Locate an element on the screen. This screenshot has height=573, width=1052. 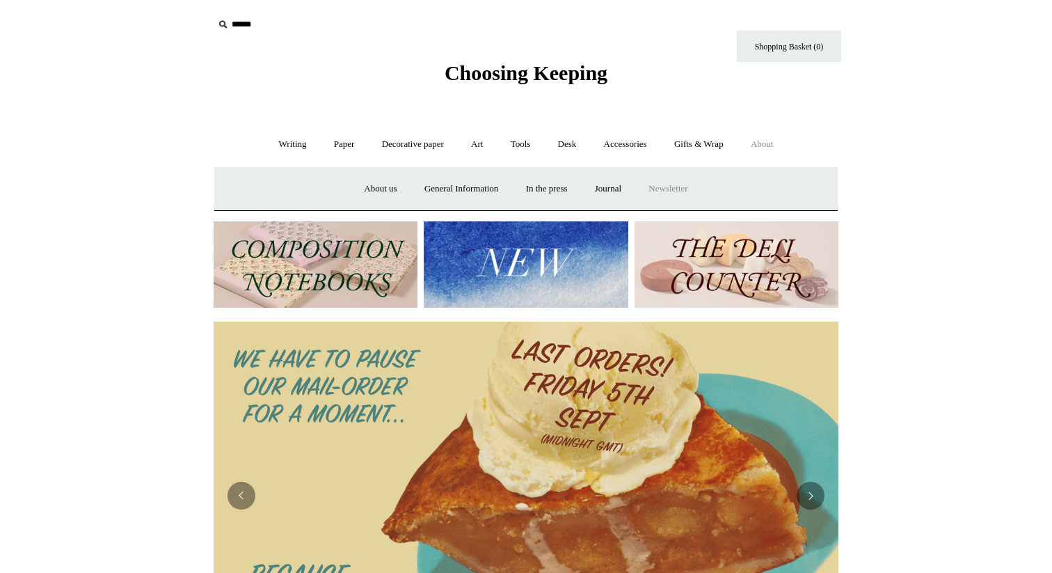
span: Choosing Keeping is located at coordinates (526, 72).